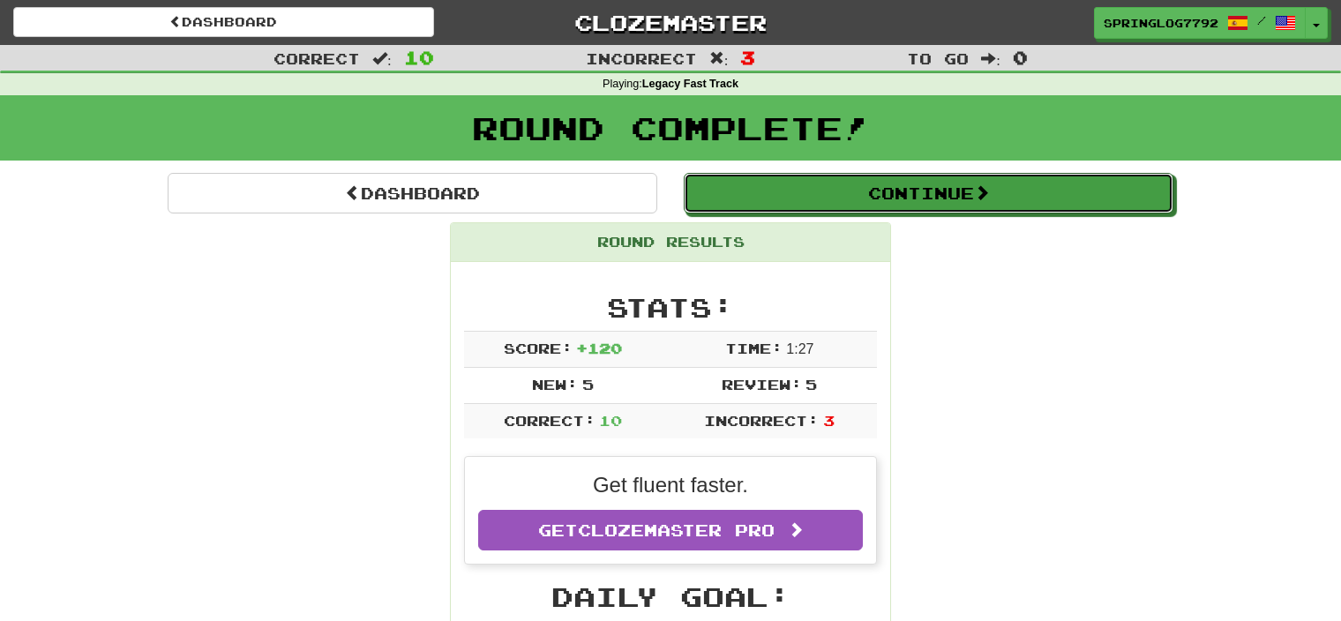  Describe the element at coordinates (1161, 23) in the screenshot. I see `span: SpringLog7792` at that location.